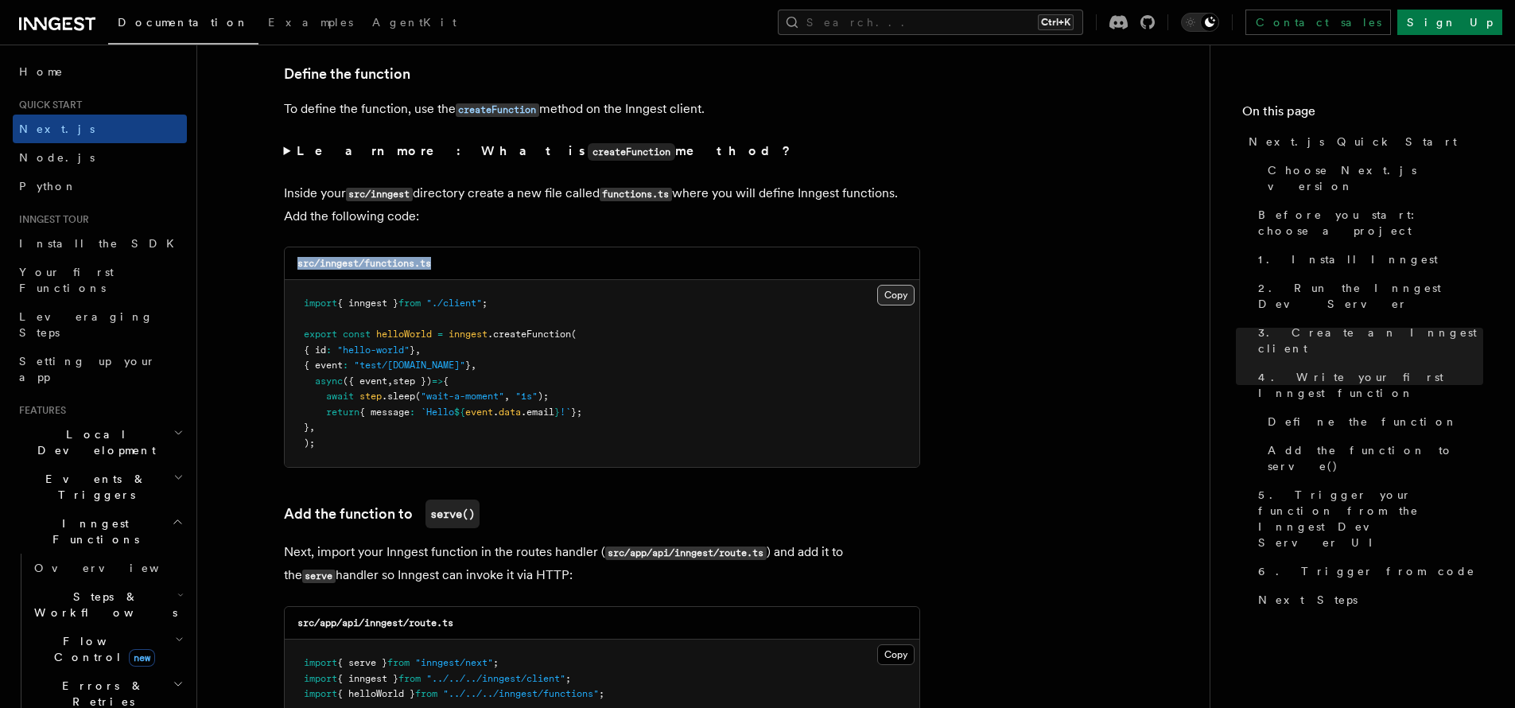 Image resolution: width=1515 pixels, height=708 pixels. Describe the element at coordinates (1375, 178) in the screenshot. I see `span: Choose Next.js version` at that location.